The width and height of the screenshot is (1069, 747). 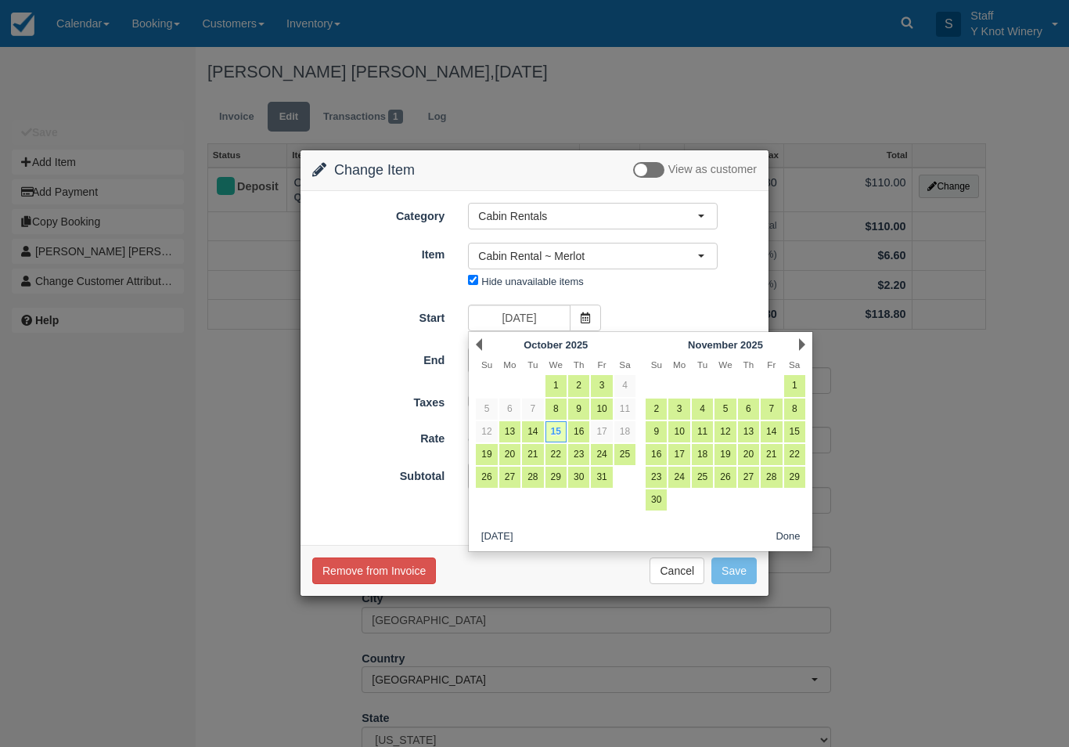 I want to click on a: 31, so click(x=601, y=477).